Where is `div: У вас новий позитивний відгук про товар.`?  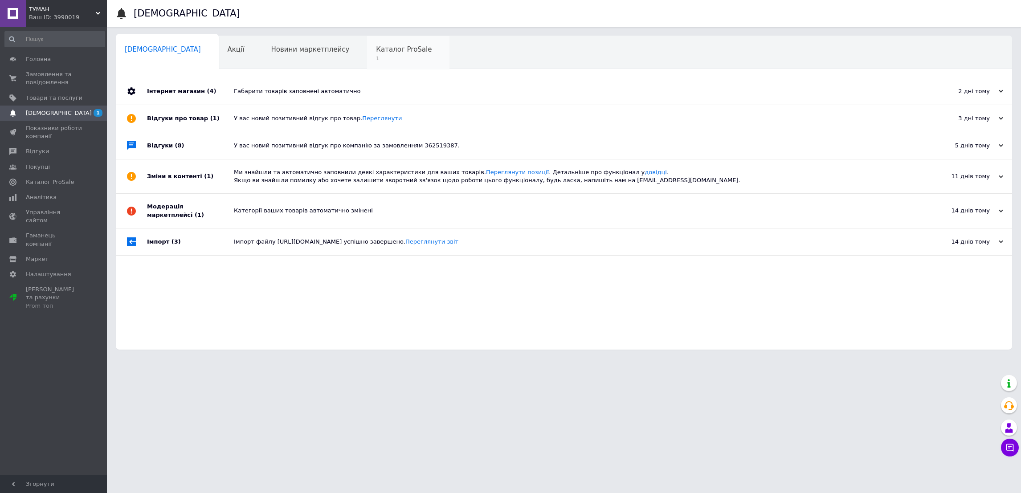 div: У вас новий позитивний відгук про товар. is located at coordinates (574, 119).